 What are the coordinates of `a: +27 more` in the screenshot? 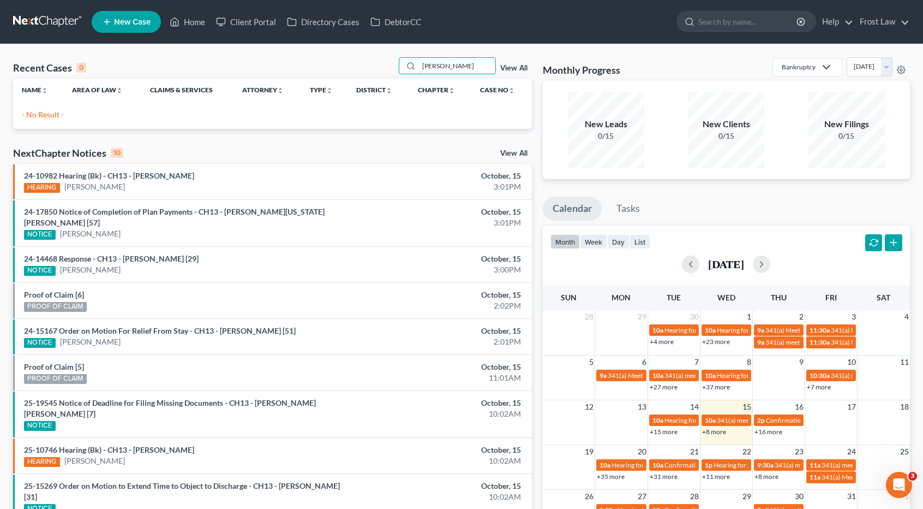 It's located at (663, 386).